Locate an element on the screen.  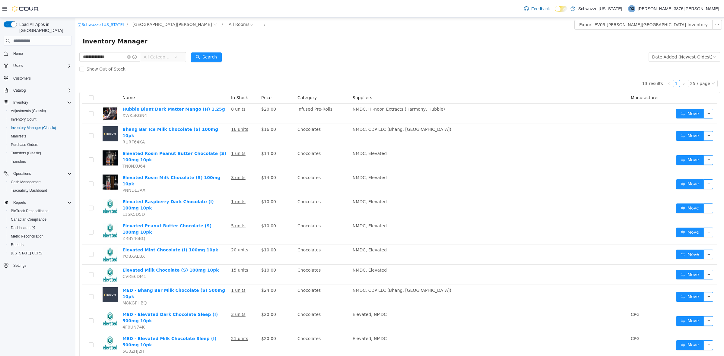
a: Bhang Bar Ice Milk Chocolate (S) 100mg 10pk is located at coordinates (95, 115).